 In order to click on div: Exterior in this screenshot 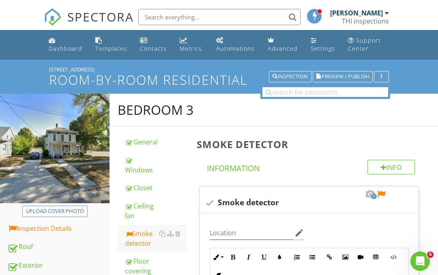, I will do `click(58, 261)`.